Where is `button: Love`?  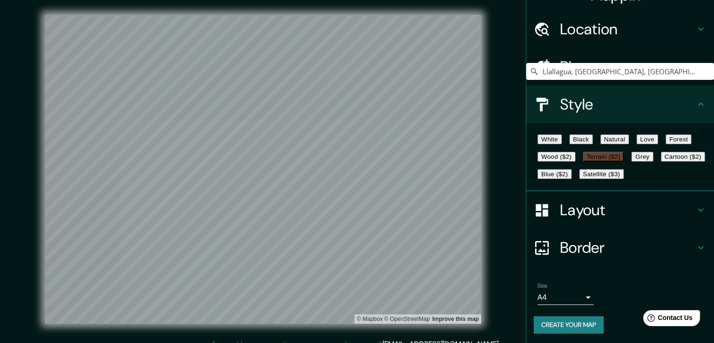
button: Love is located at coordinates (648, 139).